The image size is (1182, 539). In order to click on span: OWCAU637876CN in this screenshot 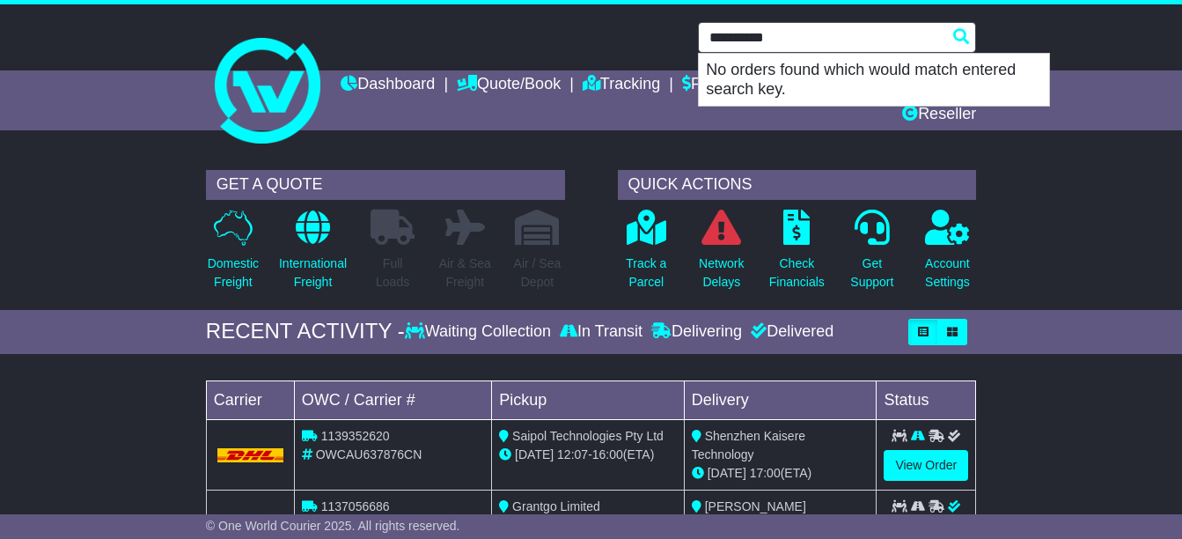, I will do `click(369, 454)`.